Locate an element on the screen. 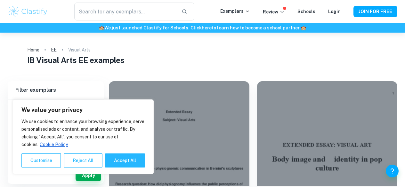 The height and width of the screenshot is (187, 405). a: Cookie Policy is located at coordinates (54, 145).